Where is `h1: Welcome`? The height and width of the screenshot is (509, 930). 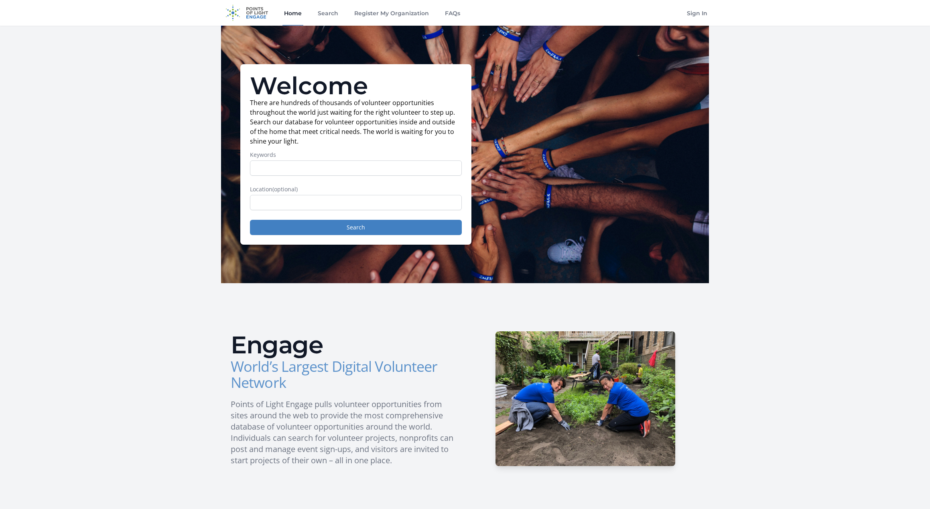
h1: Welcome is located at coordinates (356, 86).